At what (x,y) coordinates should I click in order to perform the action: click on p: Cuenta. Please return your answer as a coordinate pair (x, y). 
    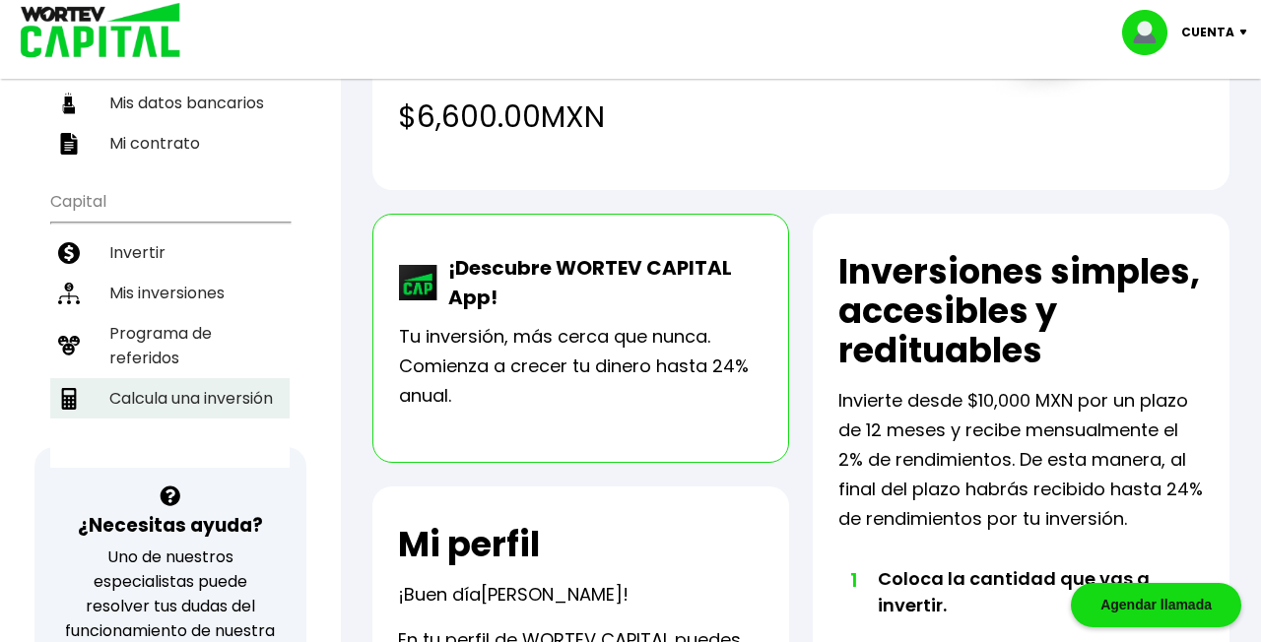
    Looking at the image, I should click on (1208, 33).